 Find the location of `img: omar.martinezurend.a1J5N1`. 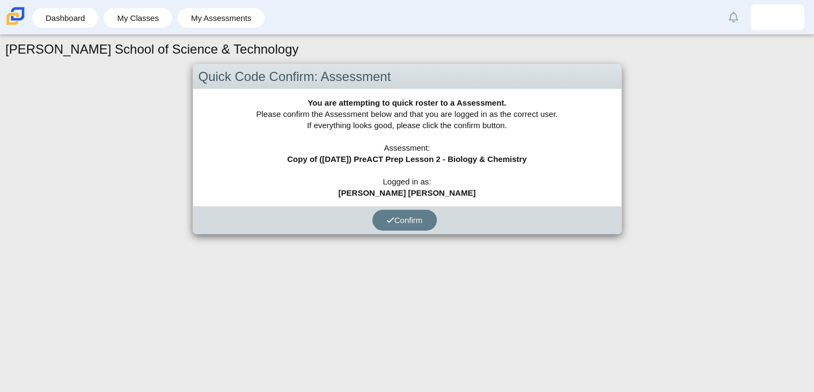

img: omar.martinezurend.a1J5N1 is located at coordinates (777, 17).